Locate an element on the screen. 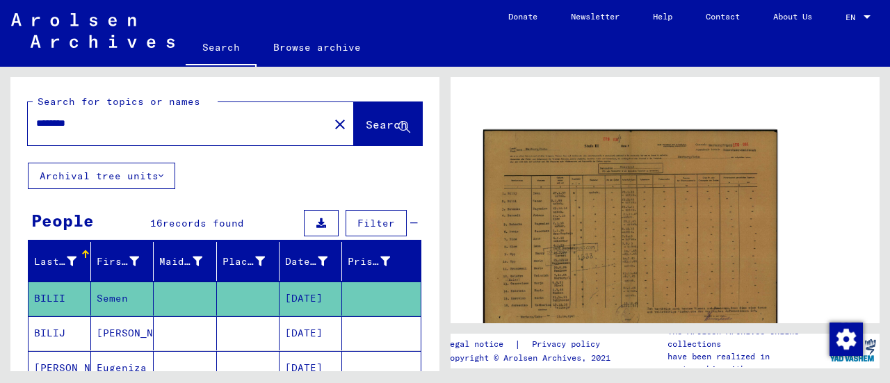 The image size is (890, 383). button: Search is located at coordinates (388, 124).